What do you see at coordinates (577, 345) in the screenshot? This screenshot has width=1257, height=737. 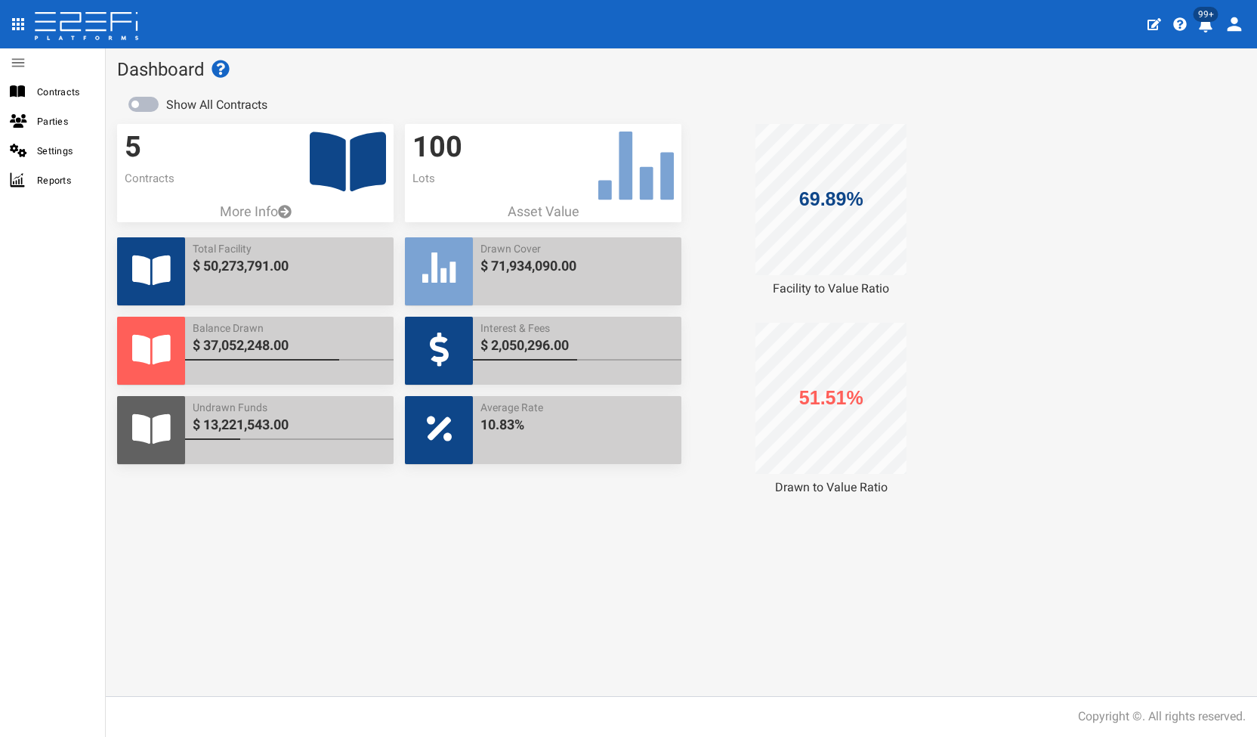 I see `span: $ 2,050,296.00` at bounding box center [577, 345].